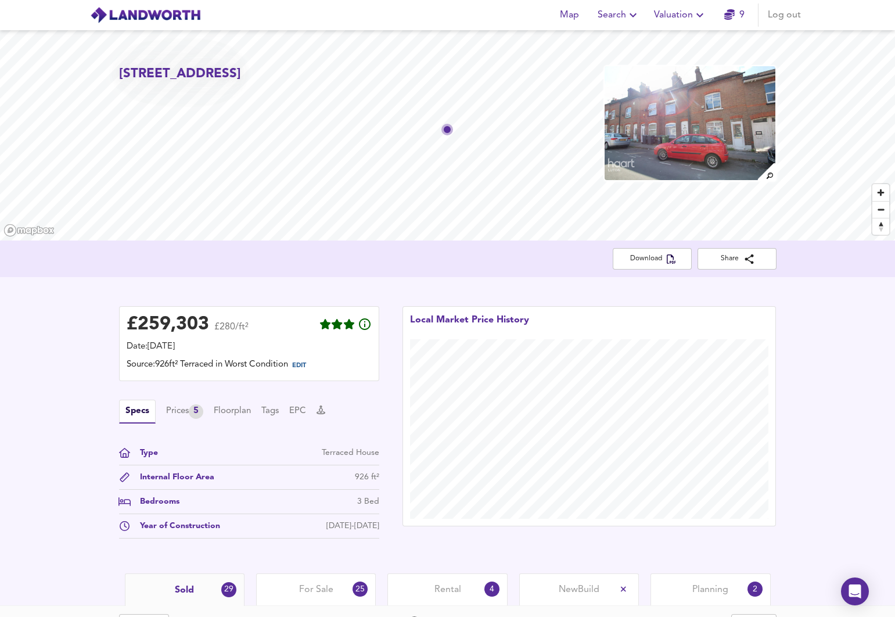  Describe the element at coordinates (232, 411) in the screenshot. I see `button: Floorplan` at that location.